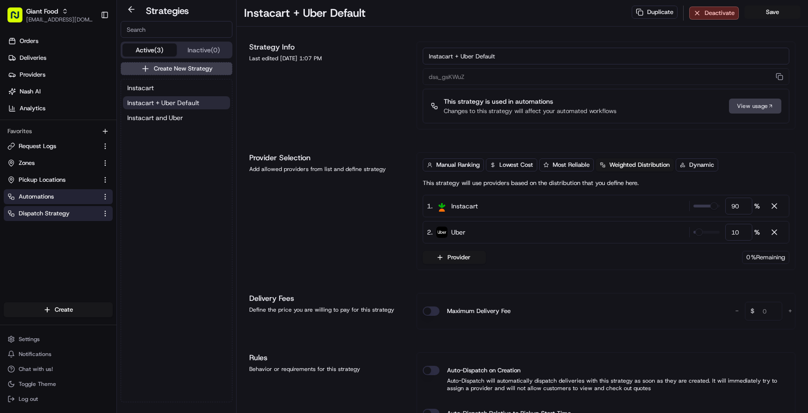  I want to click on a: Instacart + Uber Default, so click(176, 103).